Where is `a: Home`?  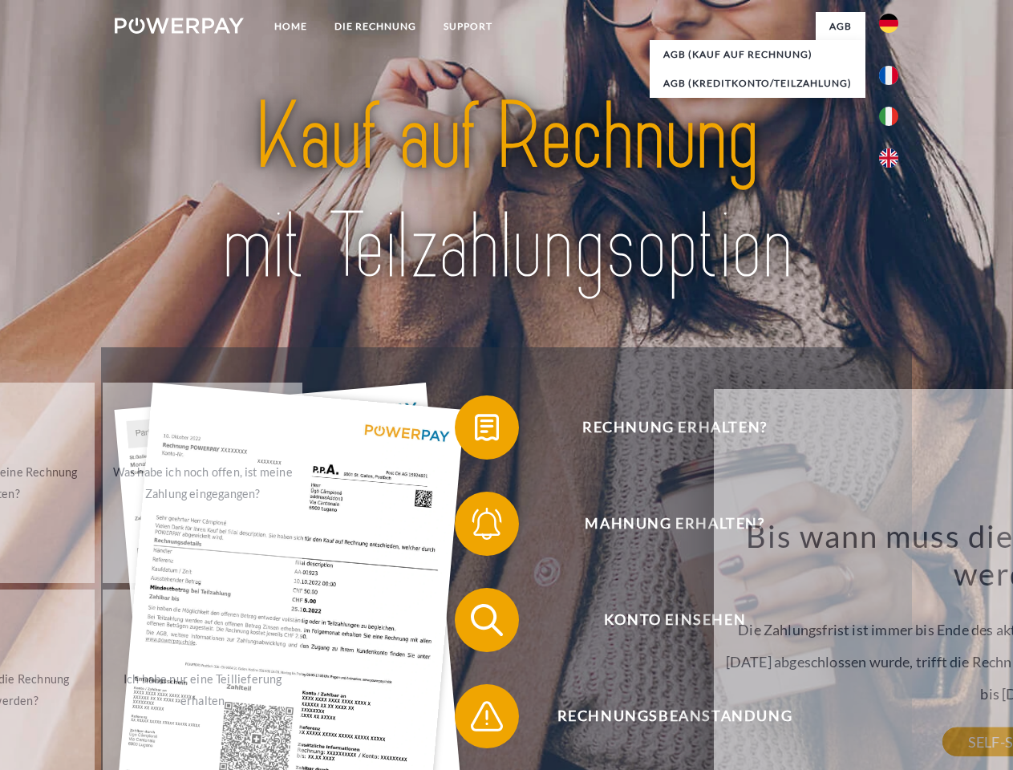
a: Home is located at coordinates (290, 26).